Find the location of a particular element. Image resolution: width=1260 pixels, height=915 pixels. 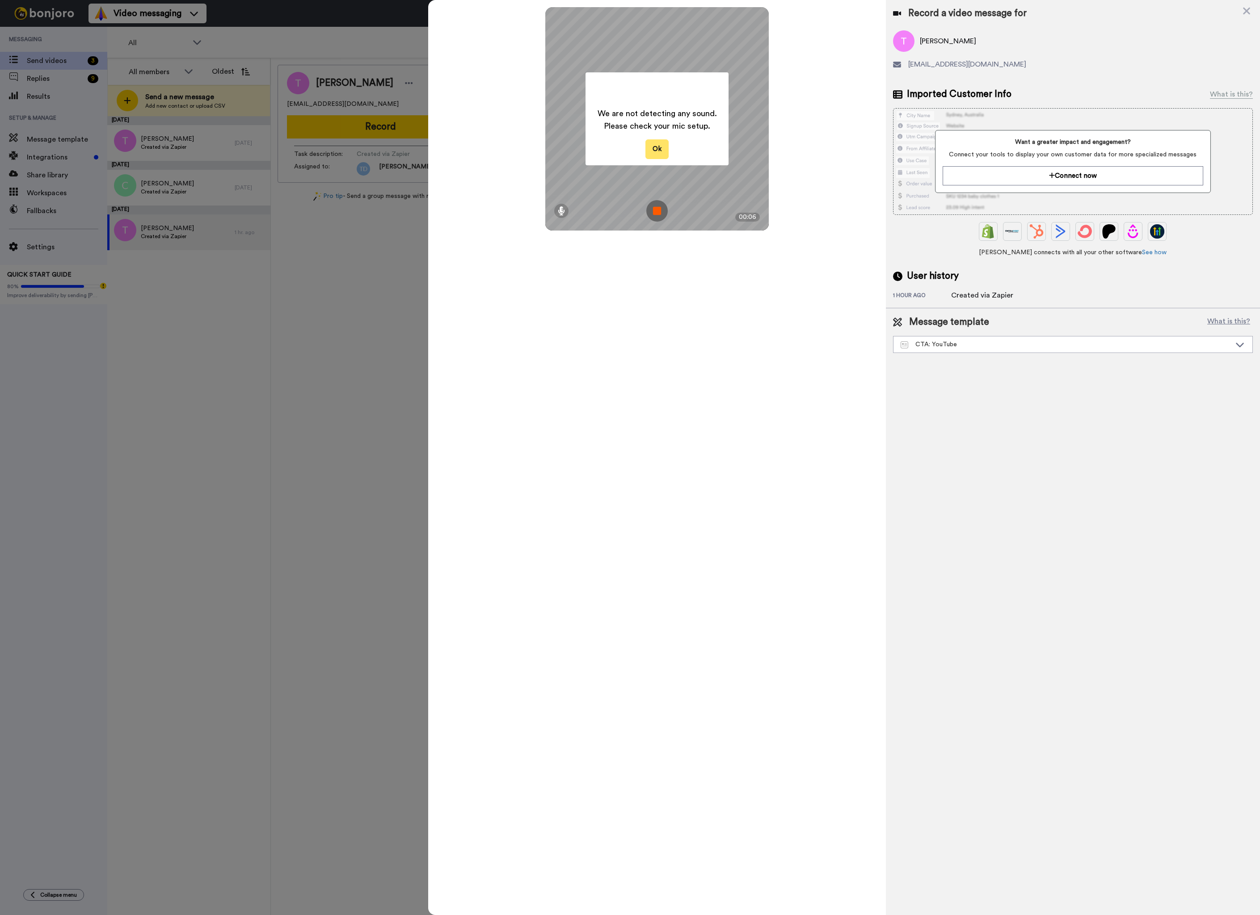

button: Ok is located at coordinates (657, 149).